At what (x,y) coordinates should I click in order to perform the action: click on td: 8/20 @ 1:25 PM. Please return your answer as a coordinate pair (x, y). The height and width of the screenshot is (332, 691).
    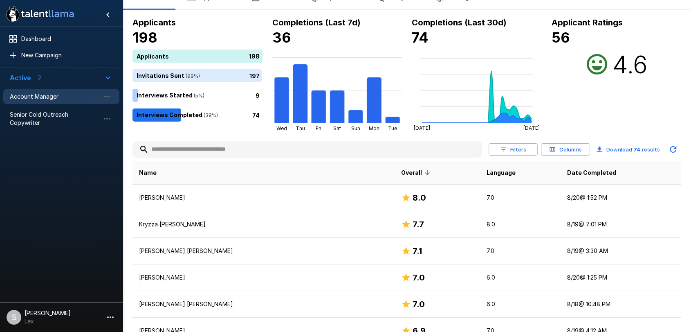
    Looking at the image, I should click on (620, 277).